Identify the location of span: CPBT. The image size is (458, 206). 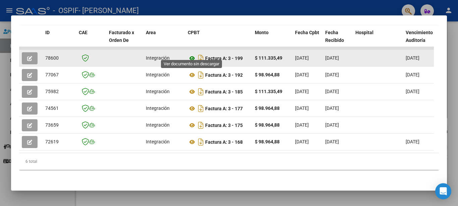
(194, 32).